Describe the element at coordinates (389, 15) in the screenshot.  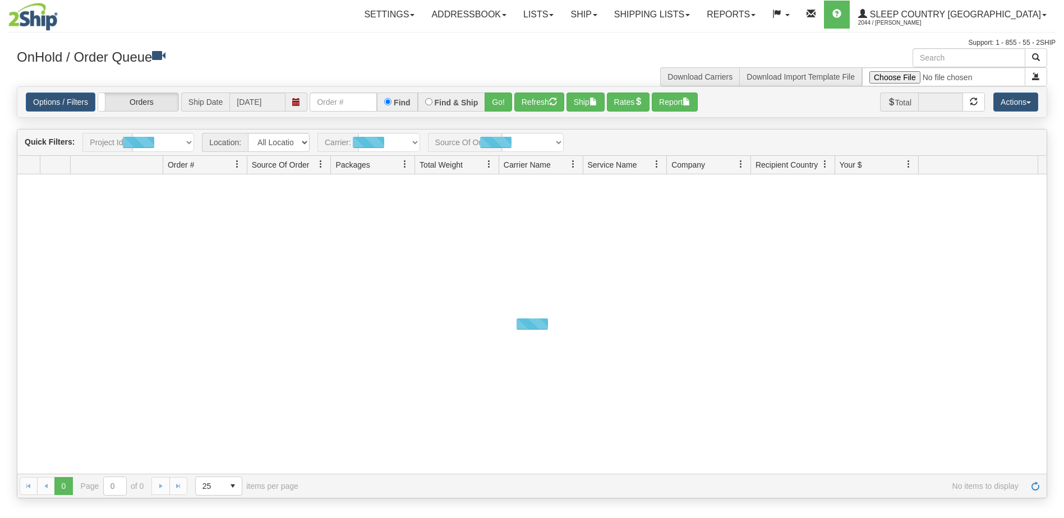
I see `a: Settings` at that location.